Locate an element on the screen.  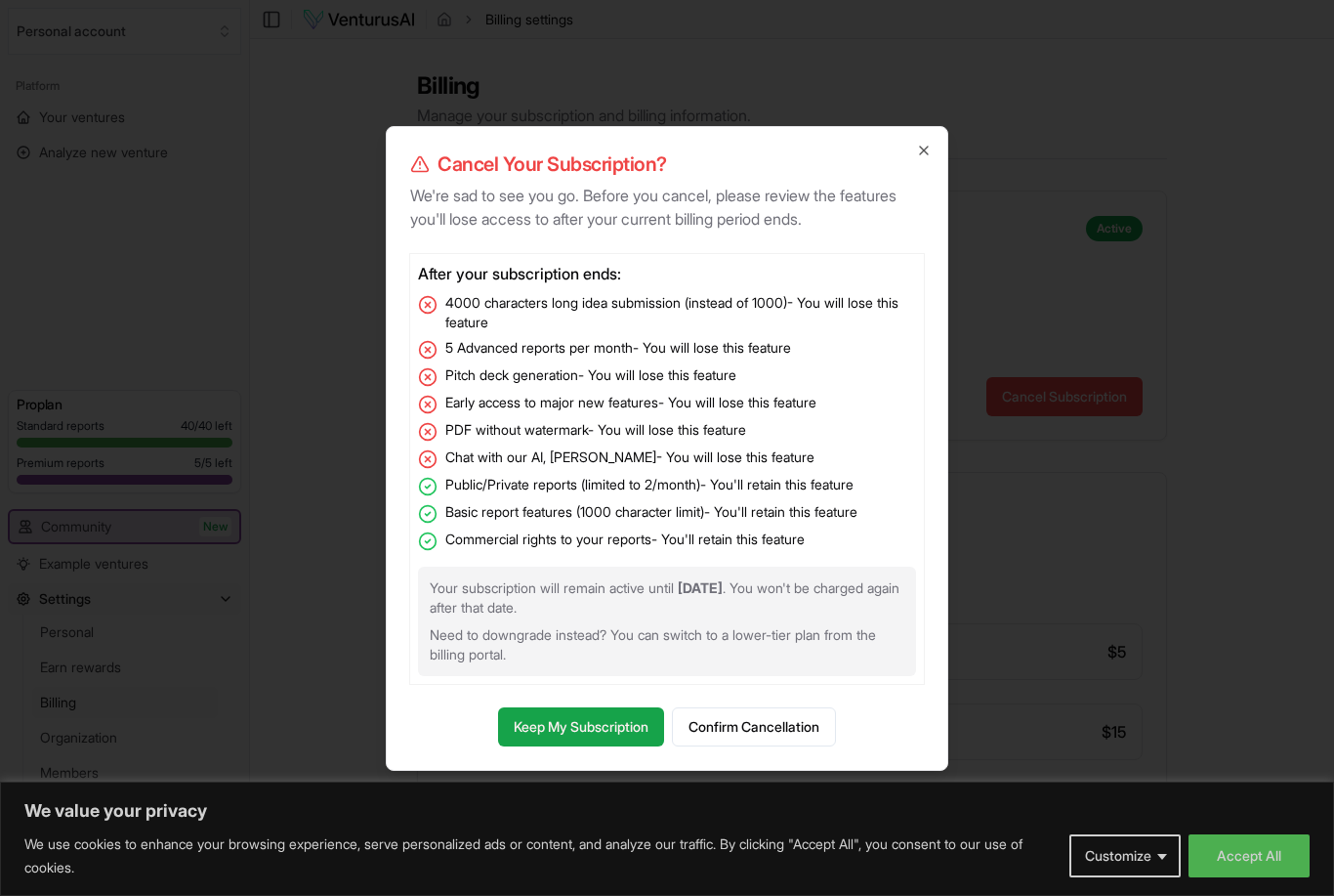
p: Your subscription will remain active until . You won't be charged again after that date. is located at coordinates (667, 598).